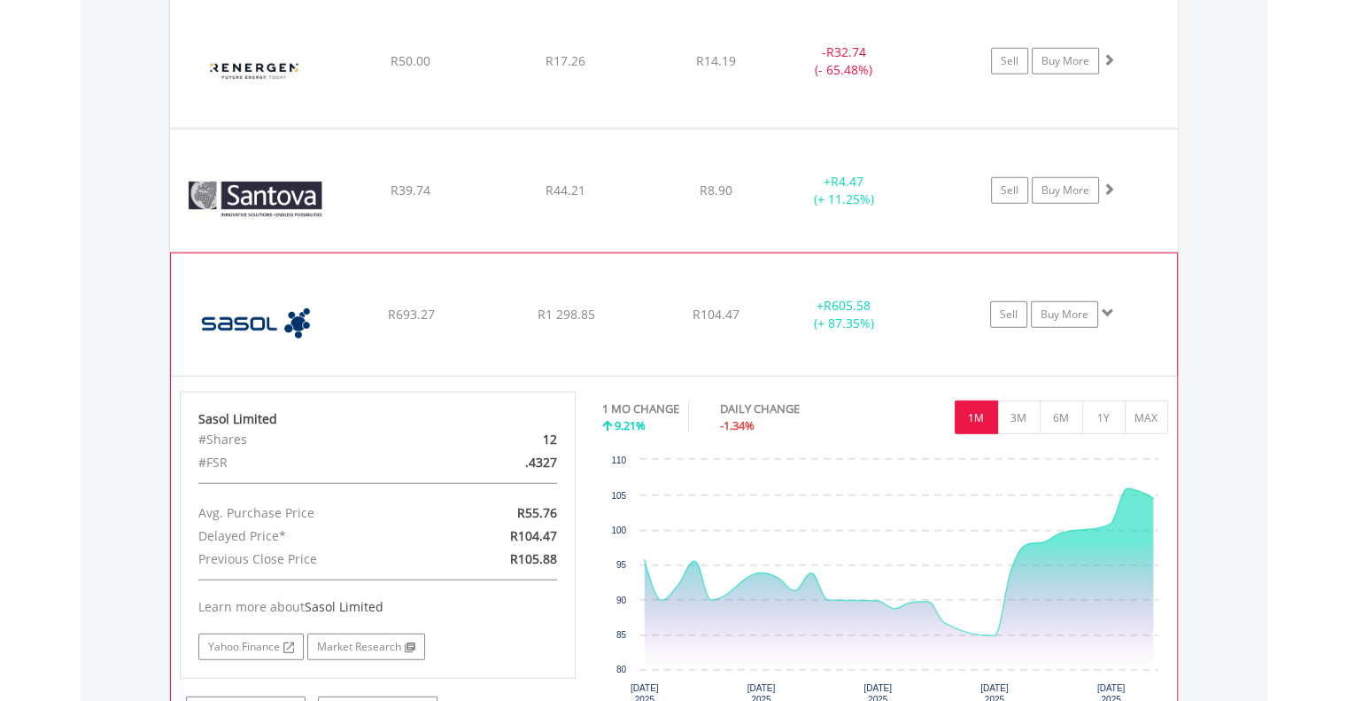  What do you see at coordinates (314, 559) in the screenshot?
I see `div: Previous Close Price` at bounding box center [314, 559].